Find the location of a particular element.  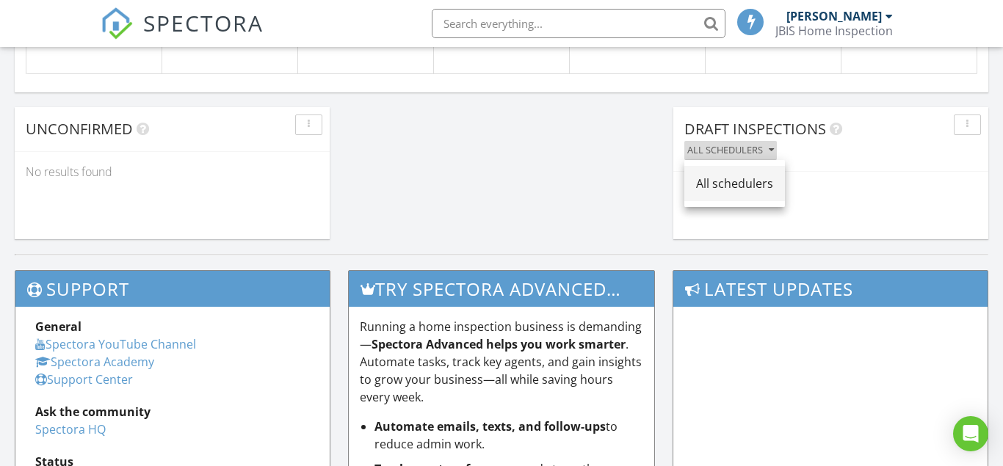

button: All schedulers is located at coordinates (731, 151).